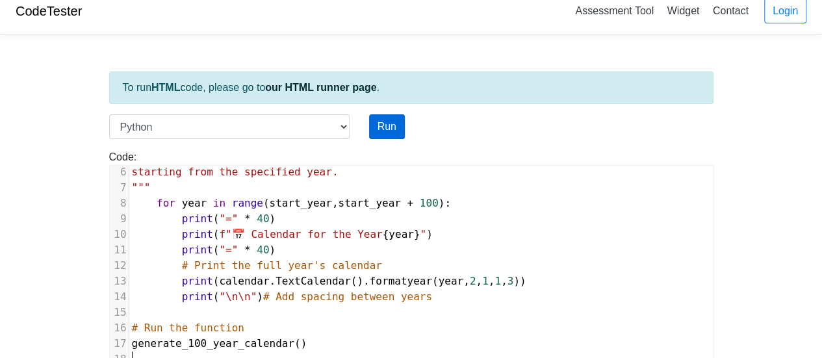 This screenshot has height=358, width=822. Describe the element at coordinates (119, 203) in the screenshot. I see `div: 8` at that location.